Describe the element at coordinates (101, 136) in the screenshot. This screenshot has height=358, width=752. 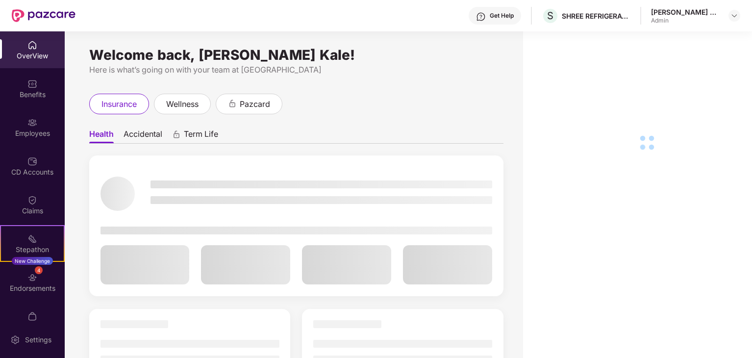
I see `span: Health` at that location.